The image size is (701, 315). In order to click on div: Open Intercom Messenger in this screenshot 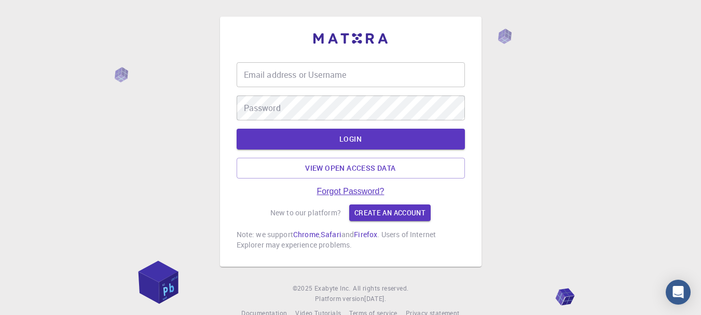, I will do `click(678, 292)`.